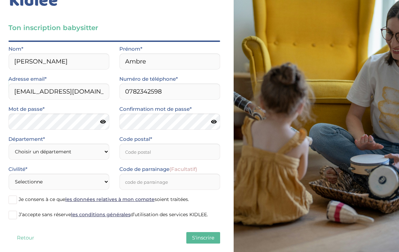 The width and height of the screenshot is (399, 252). I want to click on span: J’accepte sans réserve d’utilisation des services KIDLEE., so click(113, 214).